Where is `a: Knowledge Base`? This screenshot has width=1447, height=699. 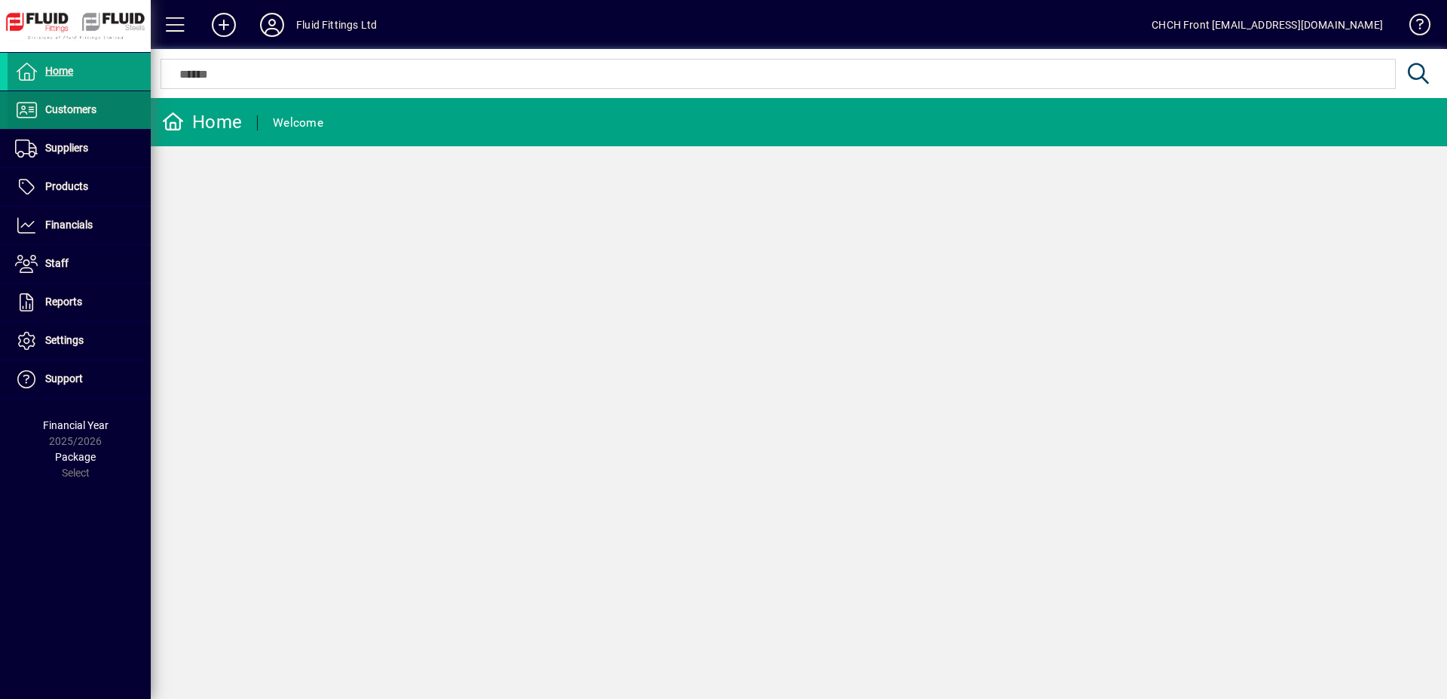
a: Knowledge Base is located at coordinates (1413, 27).